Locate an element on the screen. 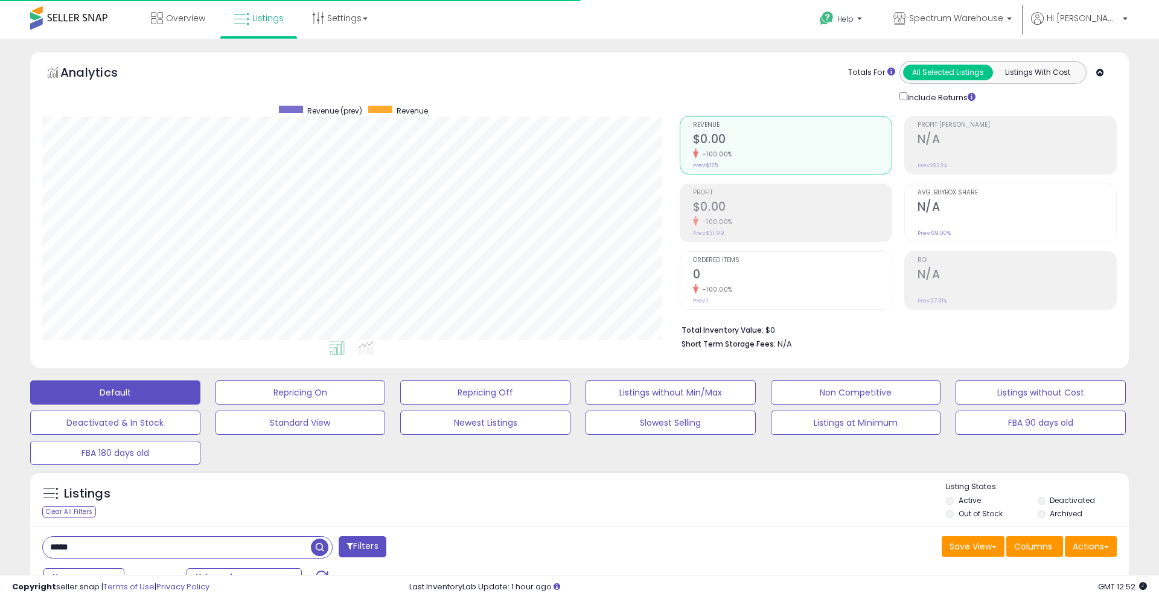  small: Prev: 1 is located at coordinates (700, 301).